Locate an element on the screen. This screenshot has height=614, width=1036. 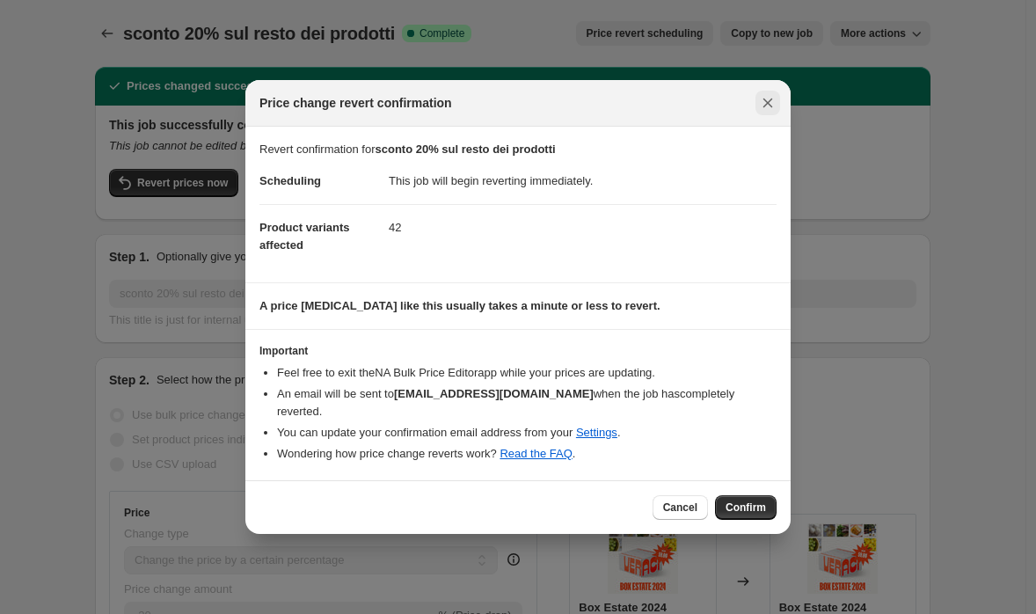
li: Wondering how price change reverts work? . is located at coordinates (527, 454).